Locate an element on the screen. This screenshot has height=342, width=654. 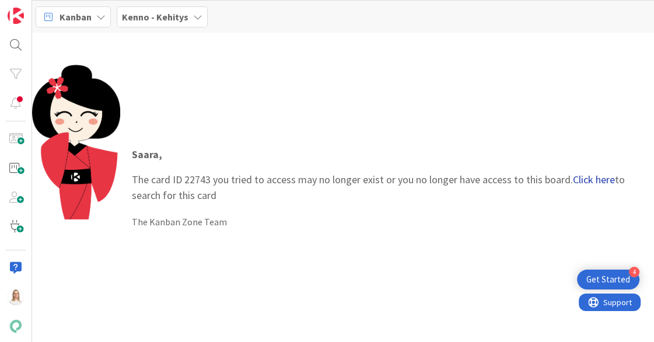
img: avatar is located at coordinates (16, 326).